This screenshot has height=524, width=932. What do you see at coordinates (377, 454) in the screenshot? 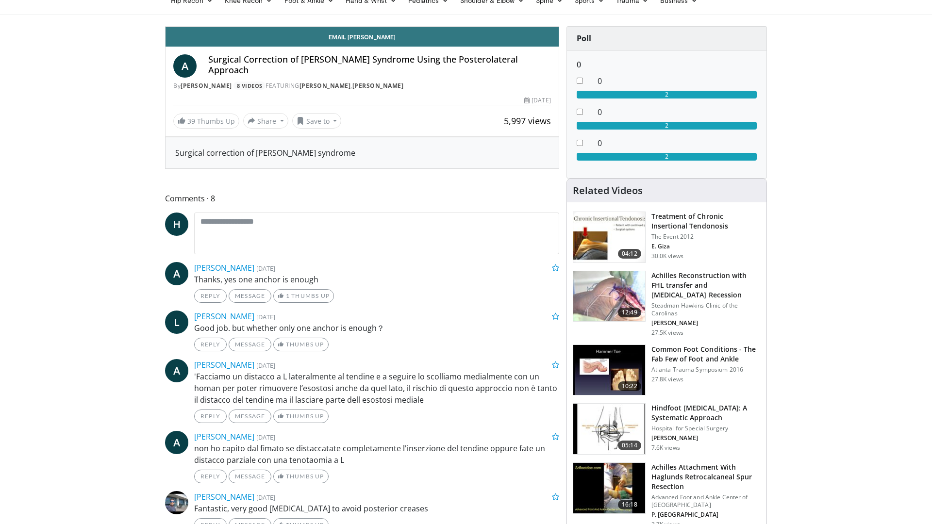
I see `p: non ho capito dal fimato se distaccatate completamente l'inserzione del tendine oppure fate un di...` at bounding box center [377, 454].